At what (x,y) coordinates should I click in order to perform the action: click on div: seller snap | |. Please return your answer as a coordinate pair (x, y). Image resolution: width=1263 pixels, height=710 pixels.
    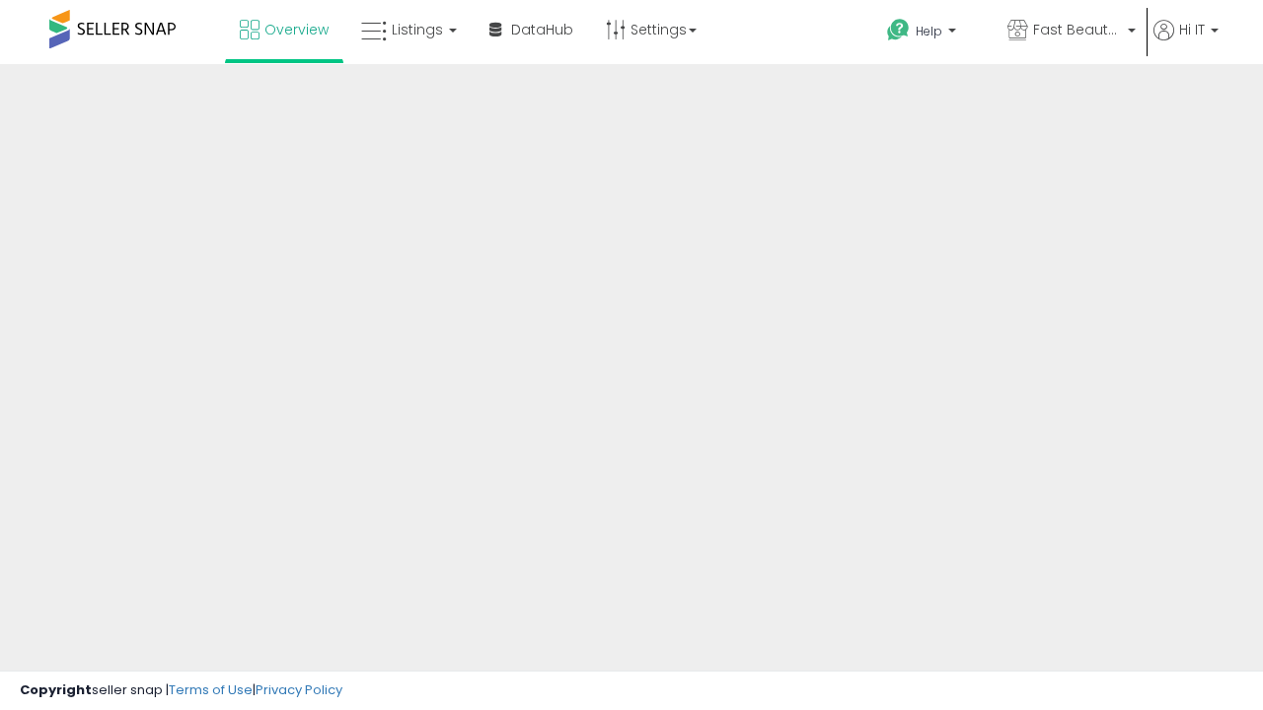
    Looking at the image, I should click on (181, 691).